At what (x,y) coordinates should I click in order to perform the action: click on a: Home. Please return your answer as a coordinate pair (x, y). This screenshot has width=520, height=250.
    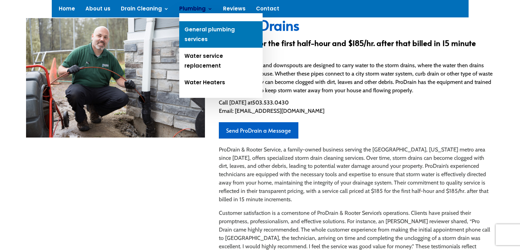
    Looking at the image, I should click on (67, 10).